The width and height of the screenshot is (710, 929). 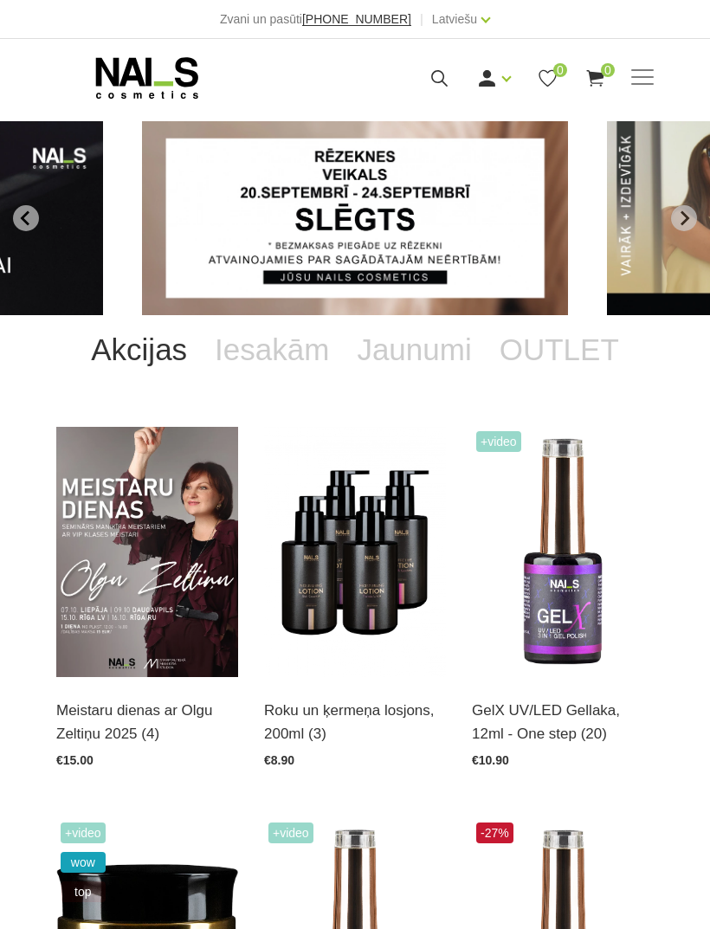 I want to click on a: Latviešu, so click(x=455, y=19).